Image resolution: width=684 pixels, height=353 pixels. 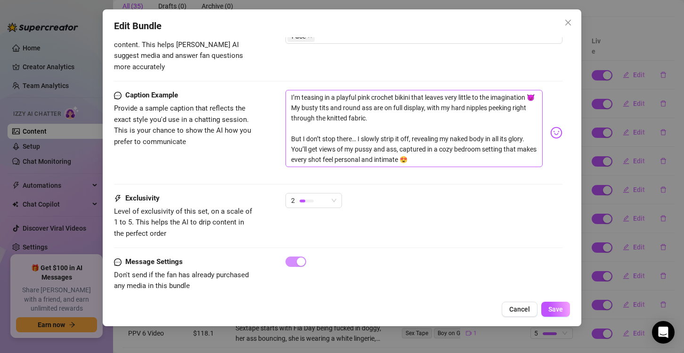 What do you see at coordinates (414, 129) in the screenshot?
I see `textarea: I’m teasing in a playful pink crochet bikini that leaves very little to the imagination 😈 My bust...` at bounding box center [414, 129].